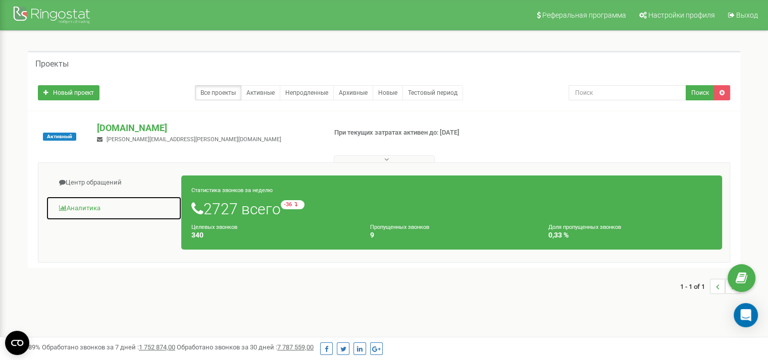 Image resolution: width=768 pixels, height=360 pixels. I want to click on div: Open Intercom Messenger, so click(746, 316).